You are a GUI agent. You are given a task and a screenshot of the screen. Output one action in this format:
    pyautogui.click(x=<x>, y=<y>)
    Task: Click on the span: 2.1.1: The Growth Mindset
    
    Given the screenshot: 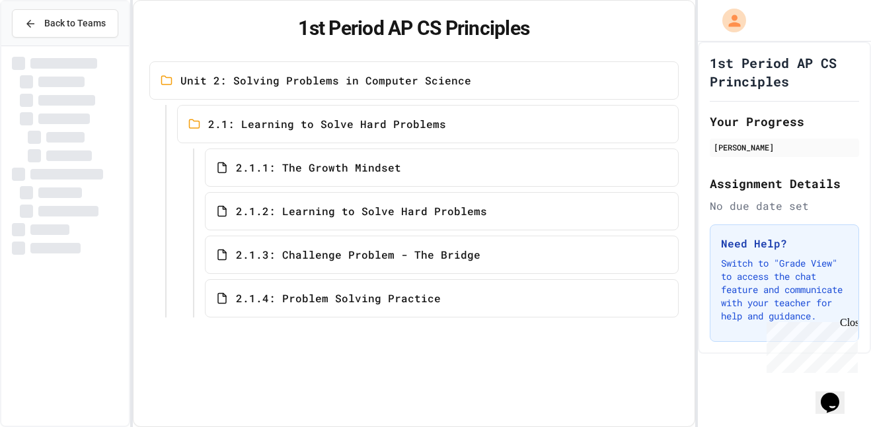 What is the action you would take?
    pyautogui.click(x=318, y=168)
    